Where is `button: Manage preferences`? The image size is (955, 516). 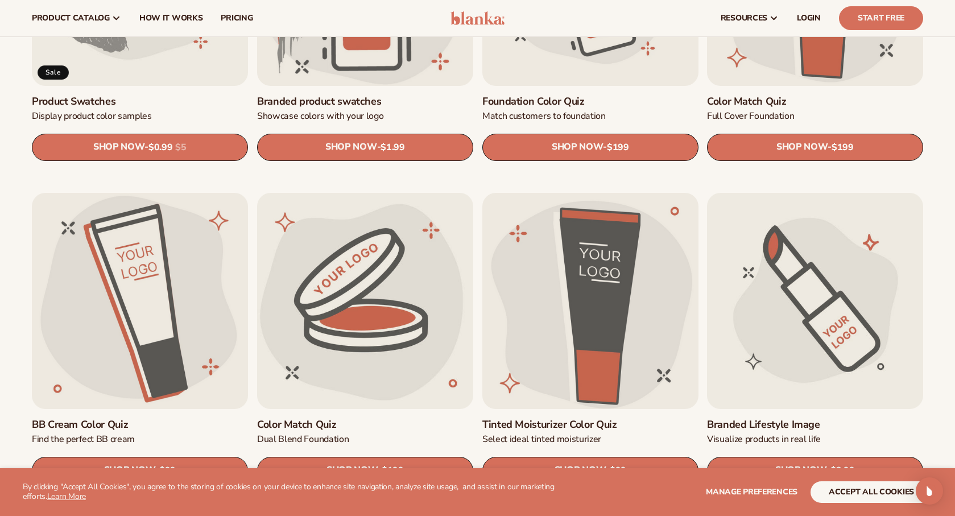
button: Manage preferences is located at coordinates (751, 492).